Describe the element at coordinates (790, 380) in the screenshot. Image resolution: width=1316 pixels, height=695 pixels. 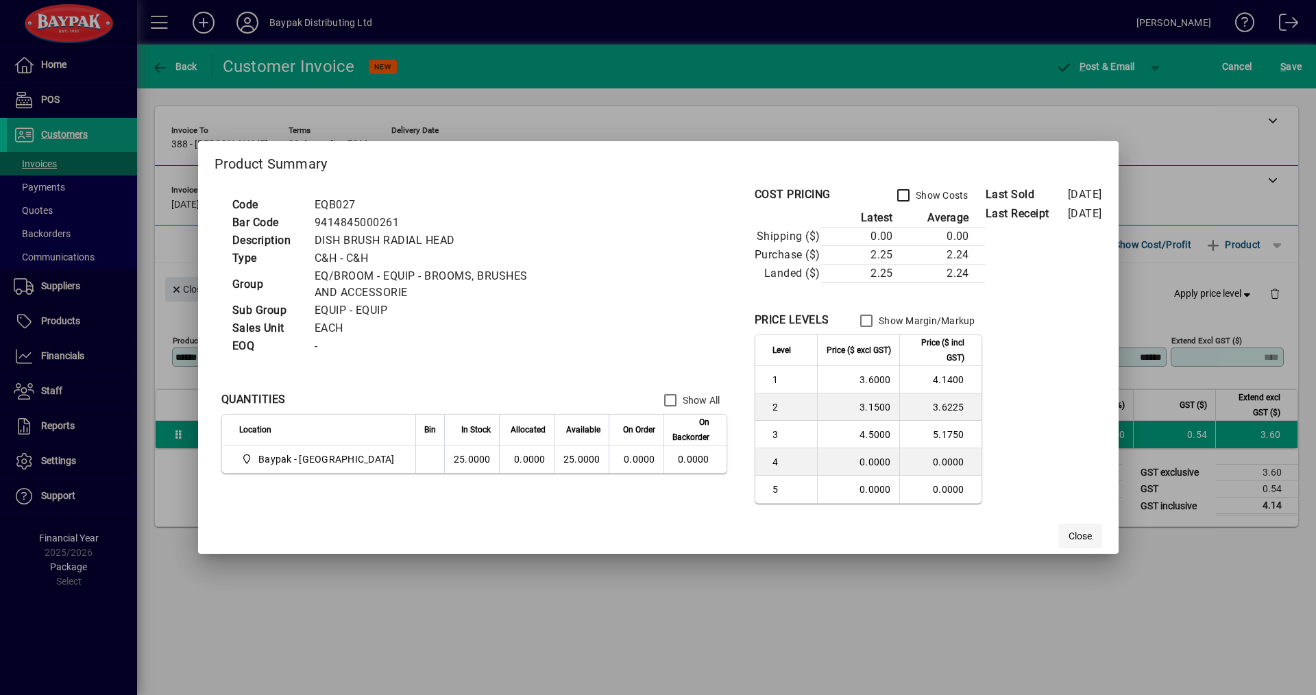
I see `span: 1` at that location.